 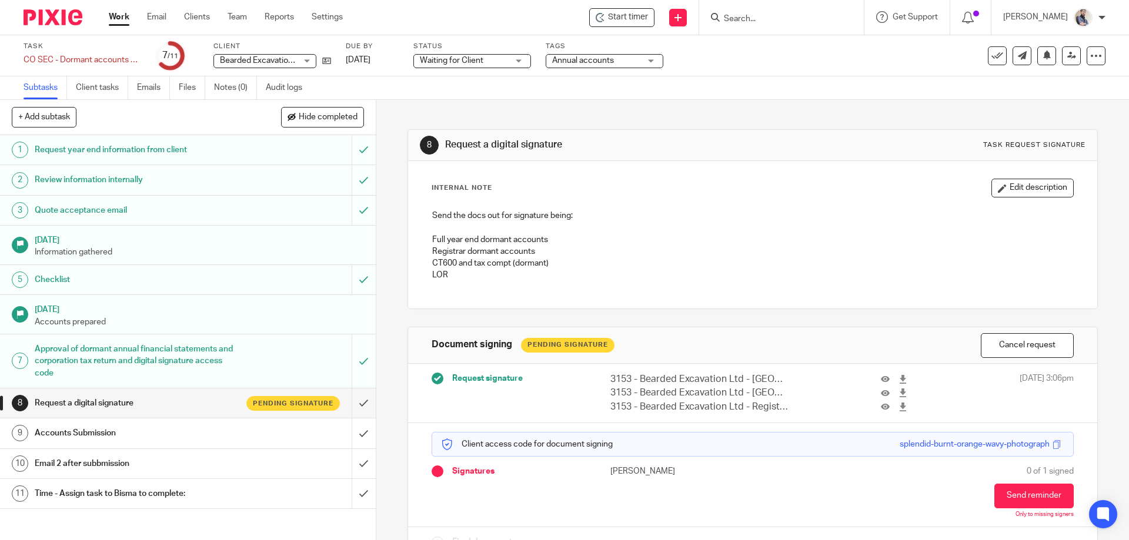 What do you see at coordinates (20, 433) in the screenshot?
I see `div: 9` at bounding box center [20, 433].